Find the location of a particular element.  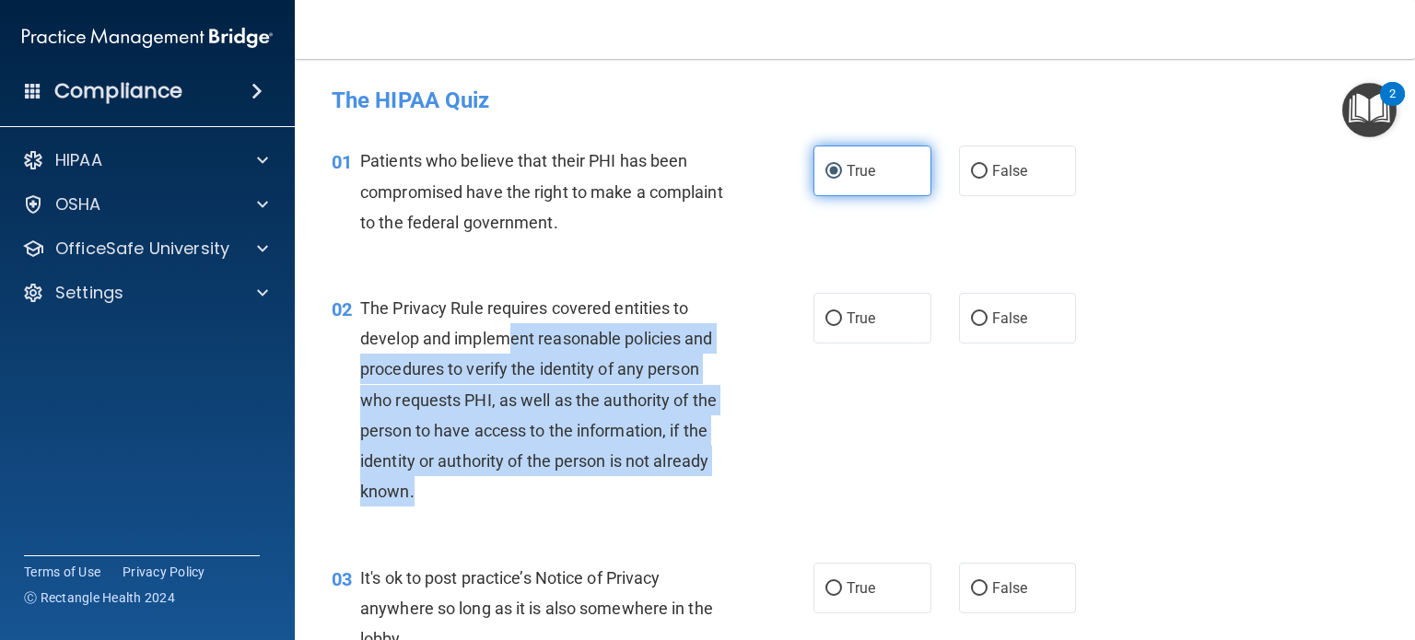

p: Settings is located at coordinates (89, 293).